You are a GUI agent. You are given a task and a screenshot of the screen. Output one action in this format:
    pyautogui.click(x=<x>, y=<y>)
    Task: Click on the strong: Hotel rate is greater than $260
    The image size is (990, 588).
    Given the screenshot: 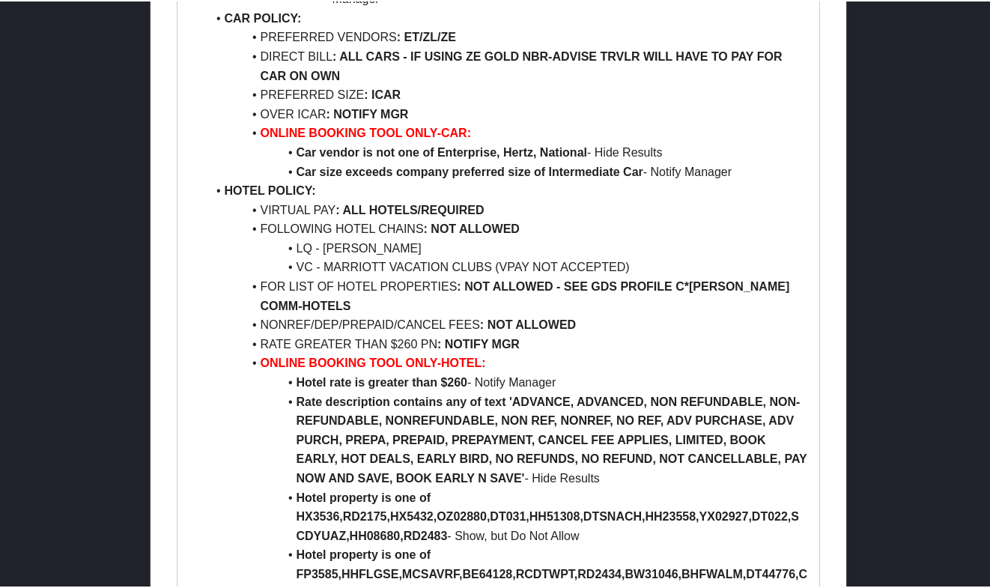 What is the action you would take?
    pyautogui.click(x=381, y=380)
    